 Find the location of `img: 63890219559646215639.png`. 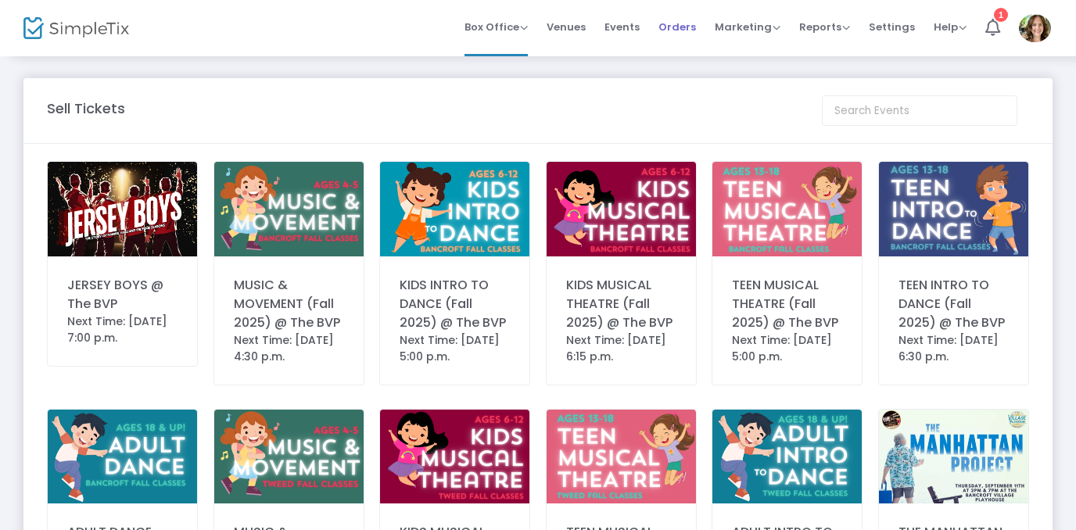

img: 63890219559646215639.png is located at coordinates (953, 457).